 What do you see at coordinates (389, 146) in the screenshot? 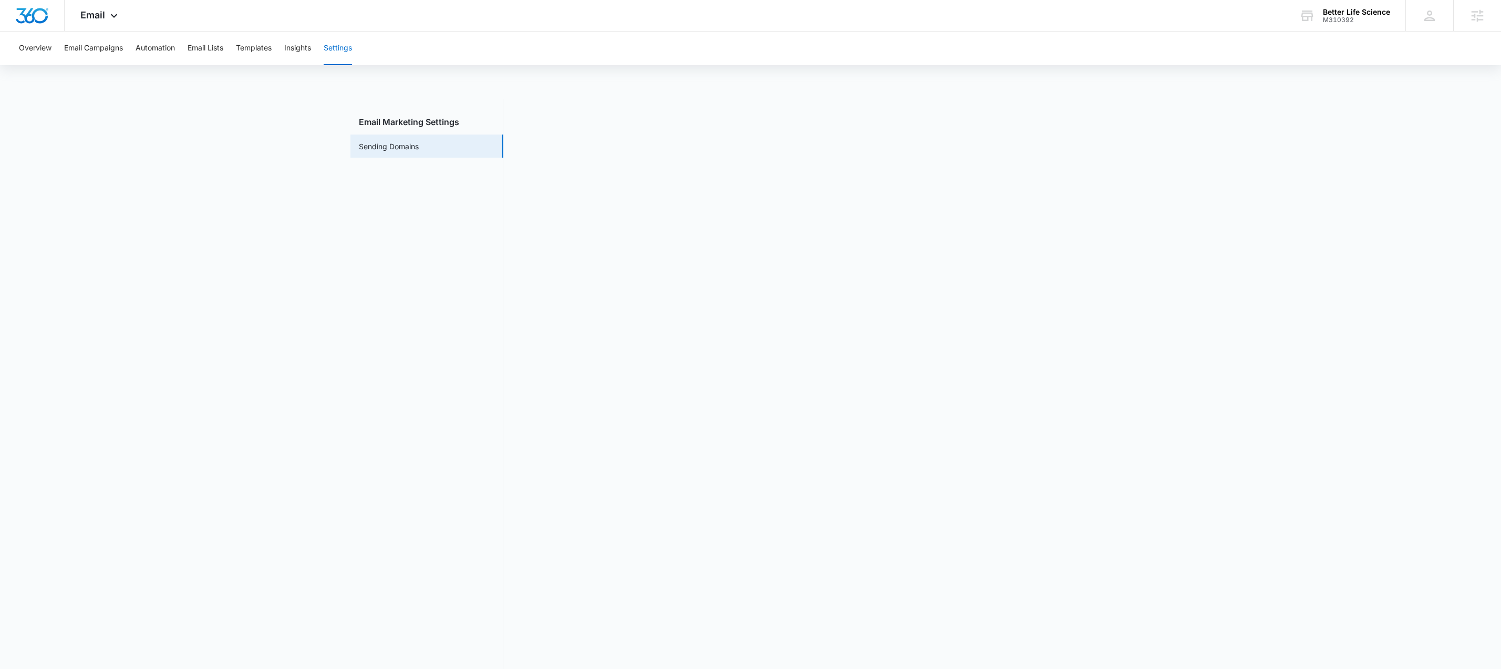
I see `a: Sending Domains` at bounding box center [389, 146].